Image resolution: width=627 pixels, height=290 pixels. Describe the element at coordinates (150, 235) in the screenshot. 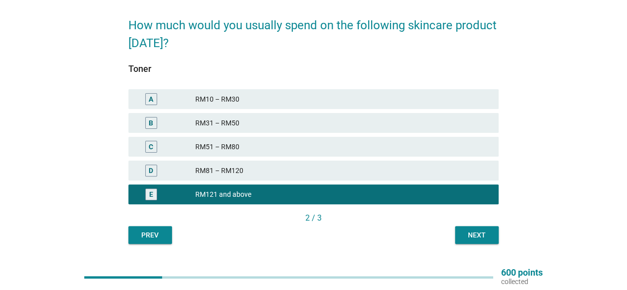

I see `button: Prev` at that location.